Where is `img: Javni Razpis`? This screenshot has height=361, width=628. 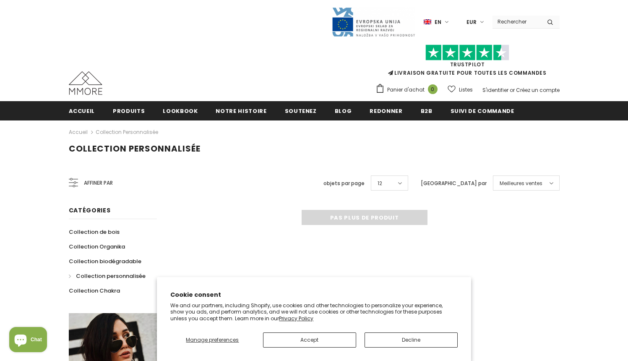
img: Javni Razpis is located at coordinates (373, 22).